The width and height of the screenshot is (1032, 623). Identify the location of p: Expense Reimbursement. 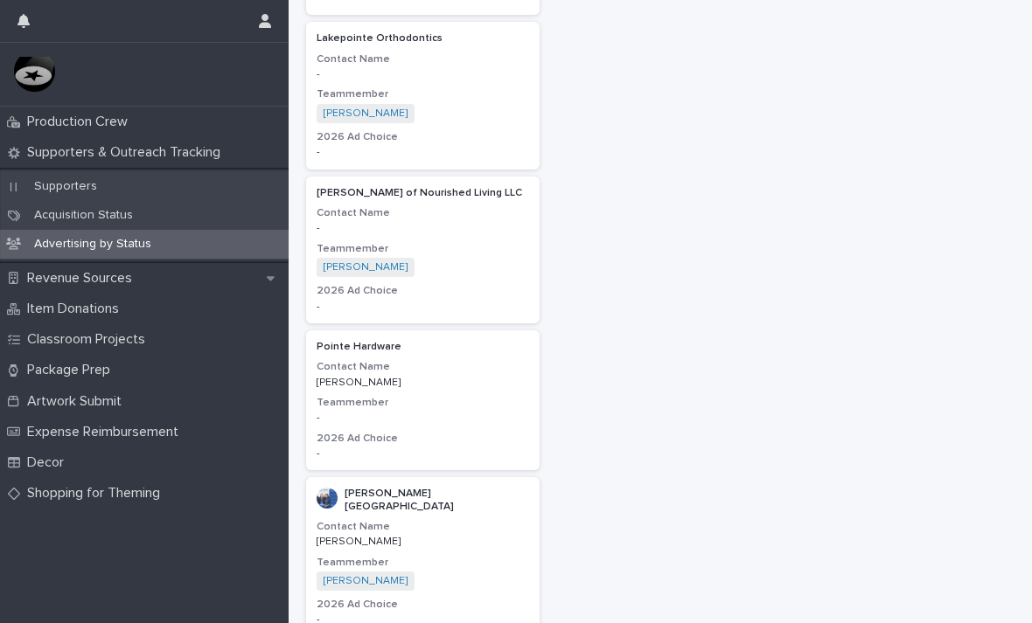
(106, 432).